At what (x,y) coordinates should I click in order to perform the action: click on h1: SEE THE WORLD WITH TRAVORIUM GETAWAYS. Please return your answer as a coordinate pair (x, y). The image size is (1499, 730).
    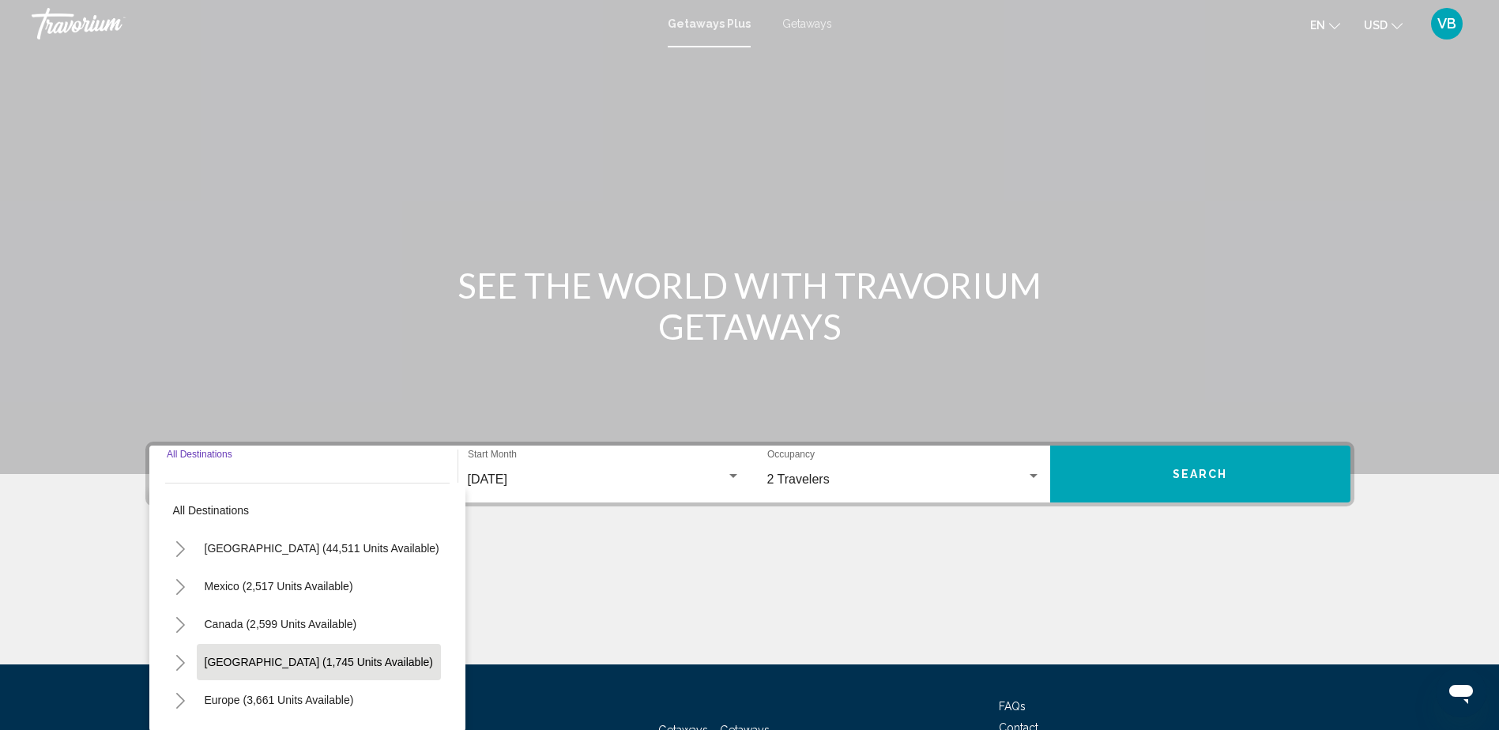
    Looking at the image, I should click on (750, 306).